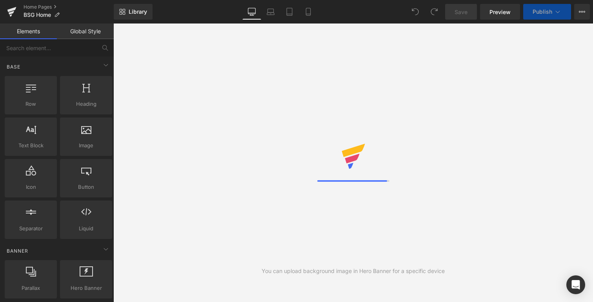  Describe the element at coordinates (17, 251) in the screenshot. I see `span: Banner` at that location.